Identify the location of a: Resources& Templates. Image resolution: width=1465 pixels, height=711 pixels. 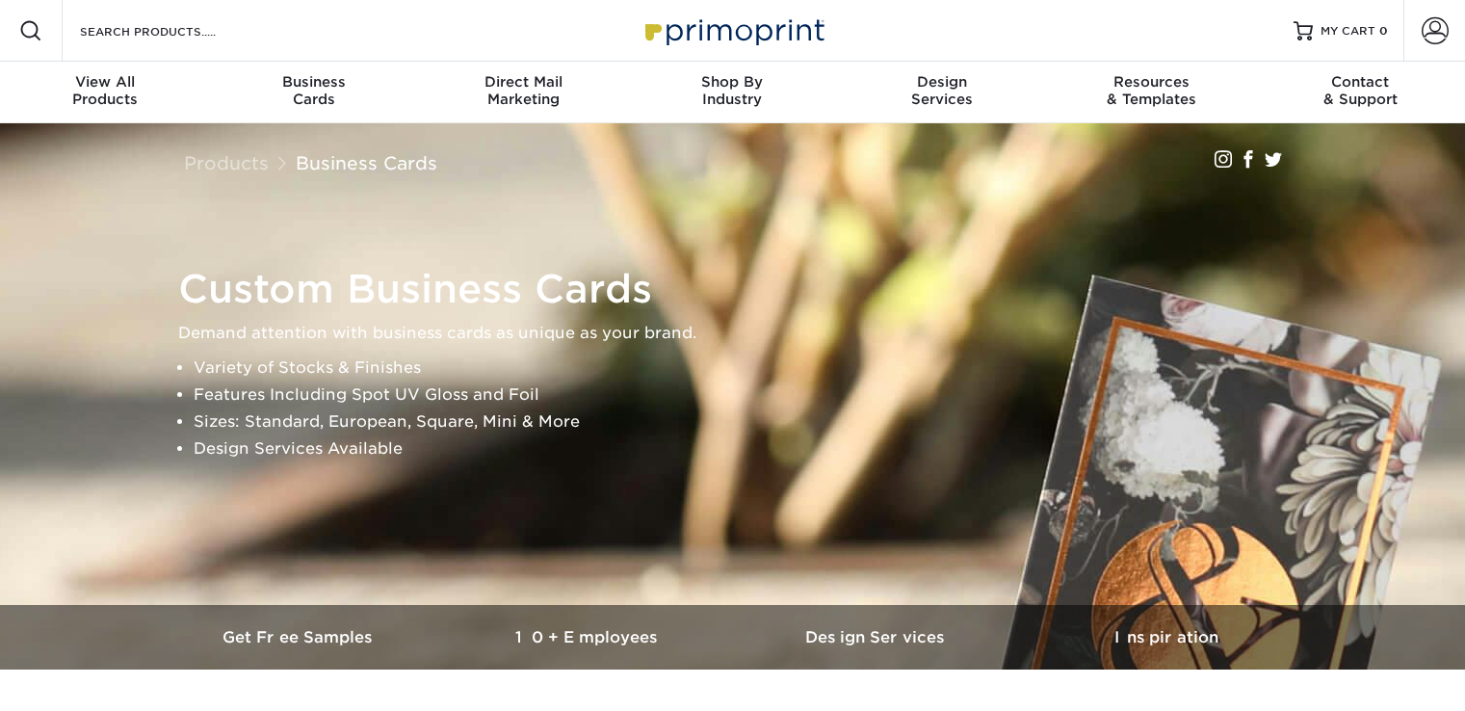
(1150, 92).